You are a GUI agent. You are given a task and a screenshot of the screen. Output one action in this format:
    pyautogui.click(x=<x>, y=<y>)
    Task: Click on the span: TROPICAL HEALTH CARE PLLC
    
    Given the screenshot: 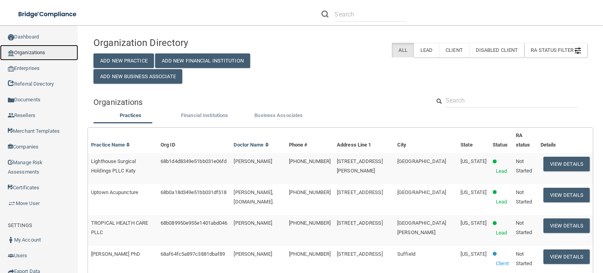 What is the action you would take?
    pyautogui.click(x=119, y=227)
    